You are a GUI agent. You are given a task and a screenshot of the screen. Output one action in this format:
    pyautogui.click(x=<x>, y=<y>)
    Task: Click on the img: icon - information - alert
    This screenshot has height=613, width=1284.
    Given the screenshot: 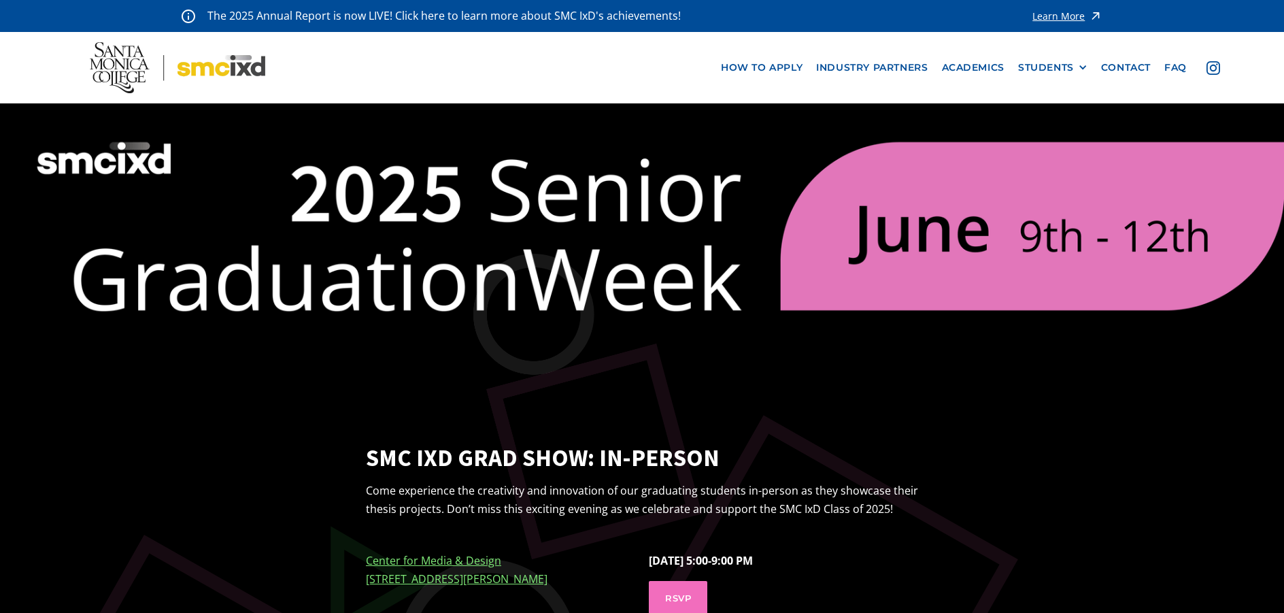 What is the action you would take?
    pyautogui.click(x=188, y=16)
    